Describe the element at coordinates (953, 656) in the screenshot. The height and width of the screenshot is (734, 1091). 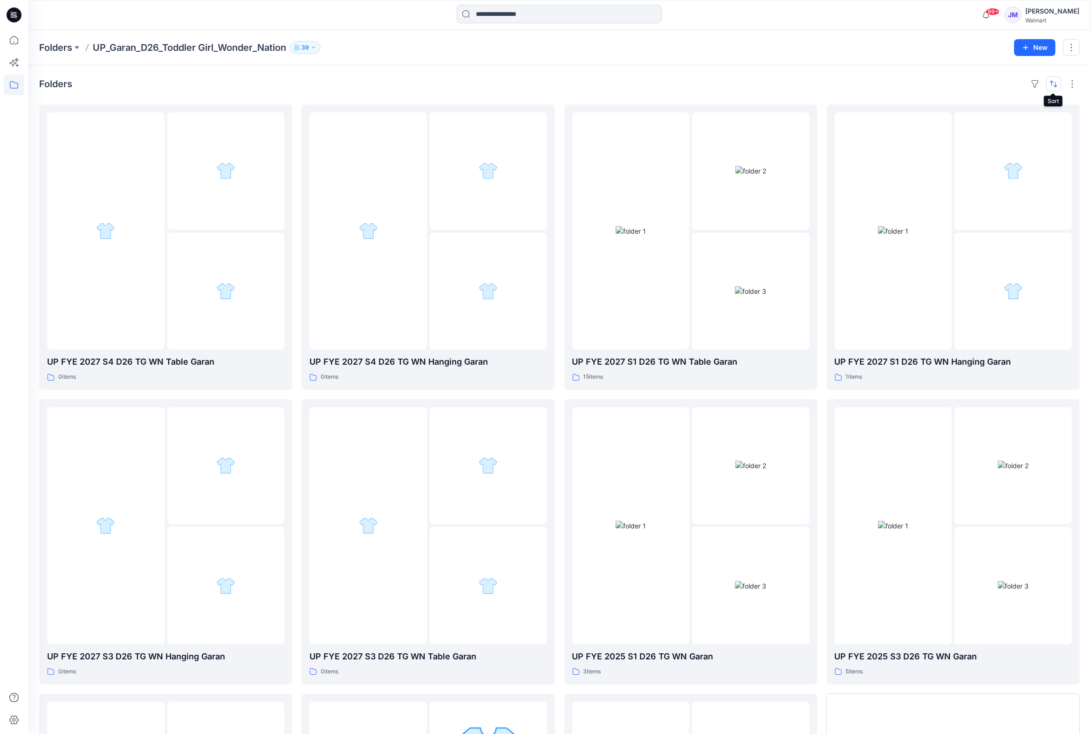
I see `p: UP FYE 2025 S3 D26 TG WN Garan` at that location.